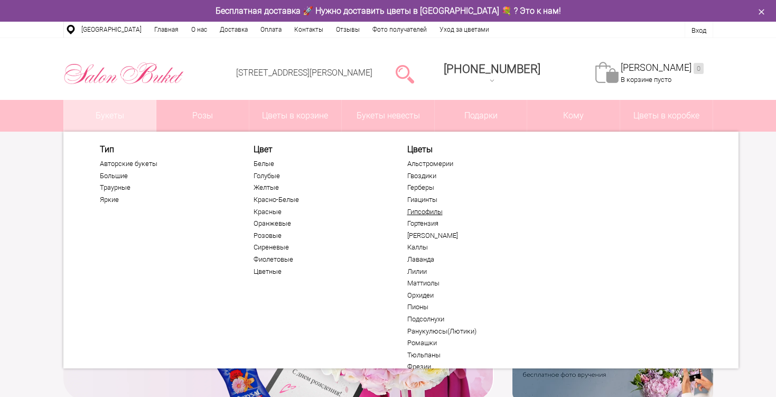 This screenshot has height=397, width=776. Describe the element at coordinates (464, 30) in the screenshot. I see `a: Уход за цветами` at that location.